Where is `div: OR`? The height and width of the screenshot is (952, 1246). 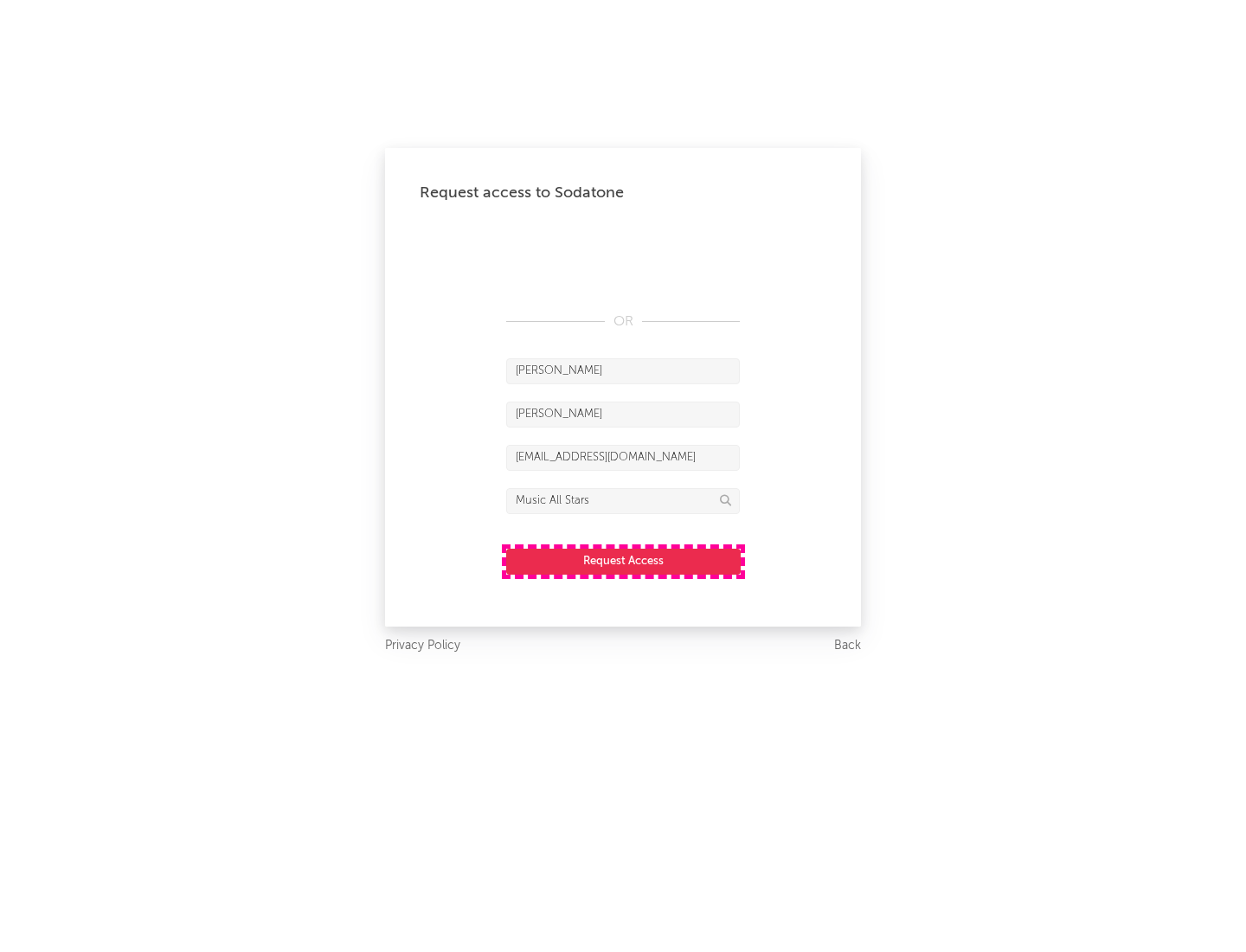 div: OR is located at coordinates (623, 322).